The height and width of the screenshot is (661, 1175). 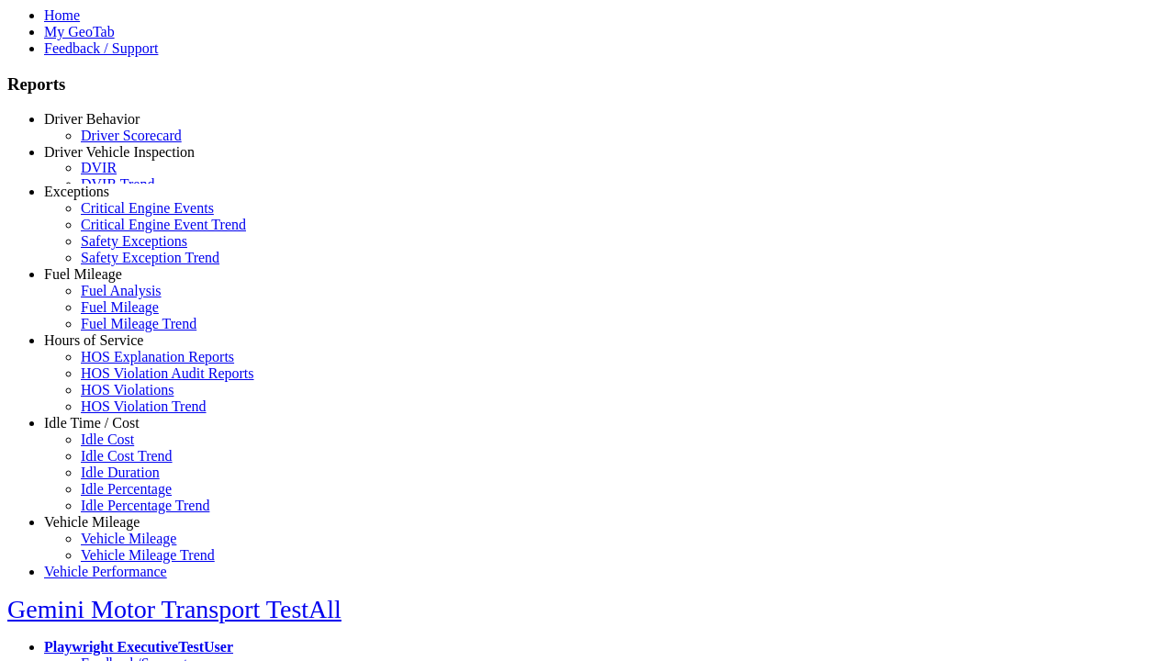 What do you see at coordinates (150, 257) in the screenshot?
I see `a: Safety Exception Trend` at bounding box center [150, 257].